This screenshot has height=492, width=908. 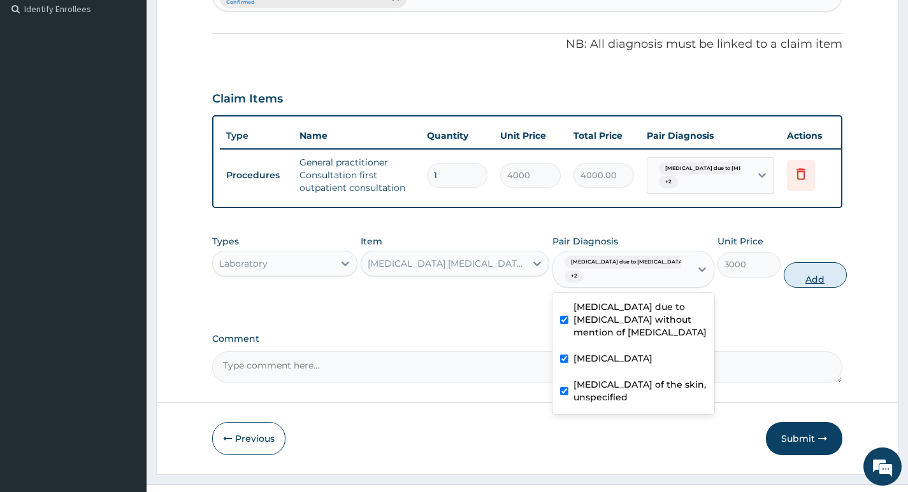 What do you see at coordinates (815, 275) in the screenshot?
I see `button: Add` at bounding box center [815, 275].